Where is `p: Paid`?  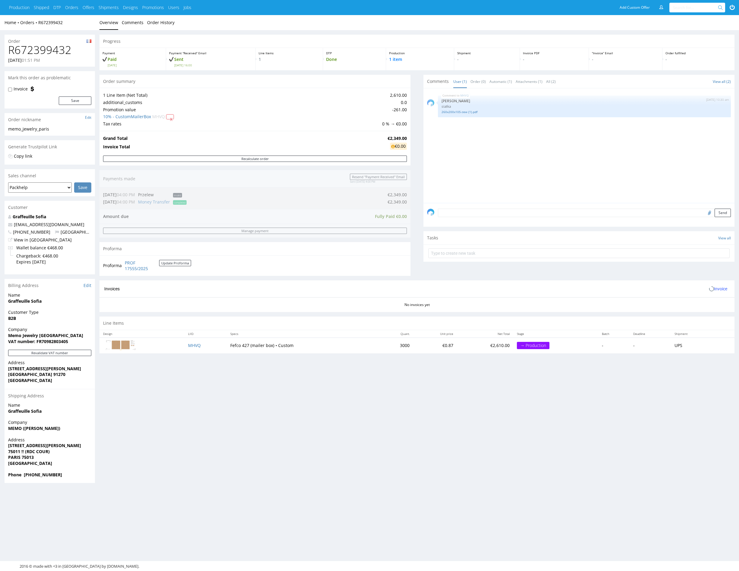 p: Paid is located at coordinates (133, 62).